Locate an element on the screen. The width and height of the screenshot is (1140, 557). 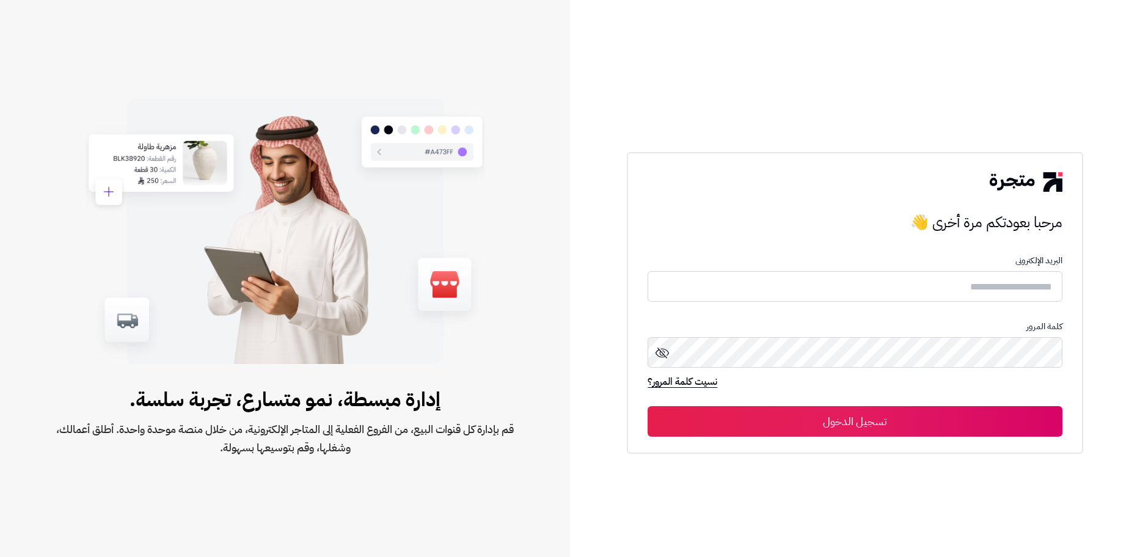
a: نسيت كلمة المرور؟ is located at coordinates (683, 383).